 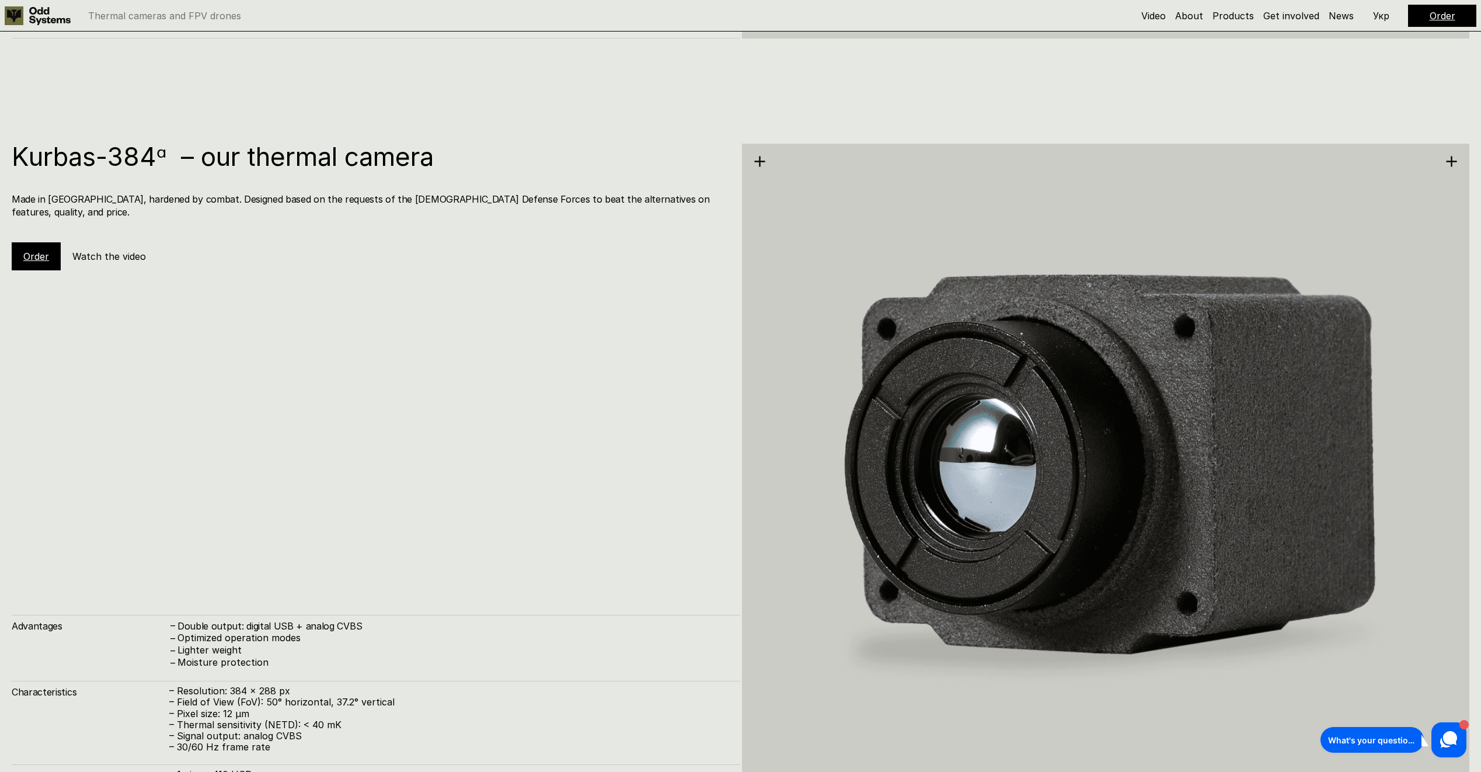 I want to click on p: Lighter weight, so click(x=452, y=650).